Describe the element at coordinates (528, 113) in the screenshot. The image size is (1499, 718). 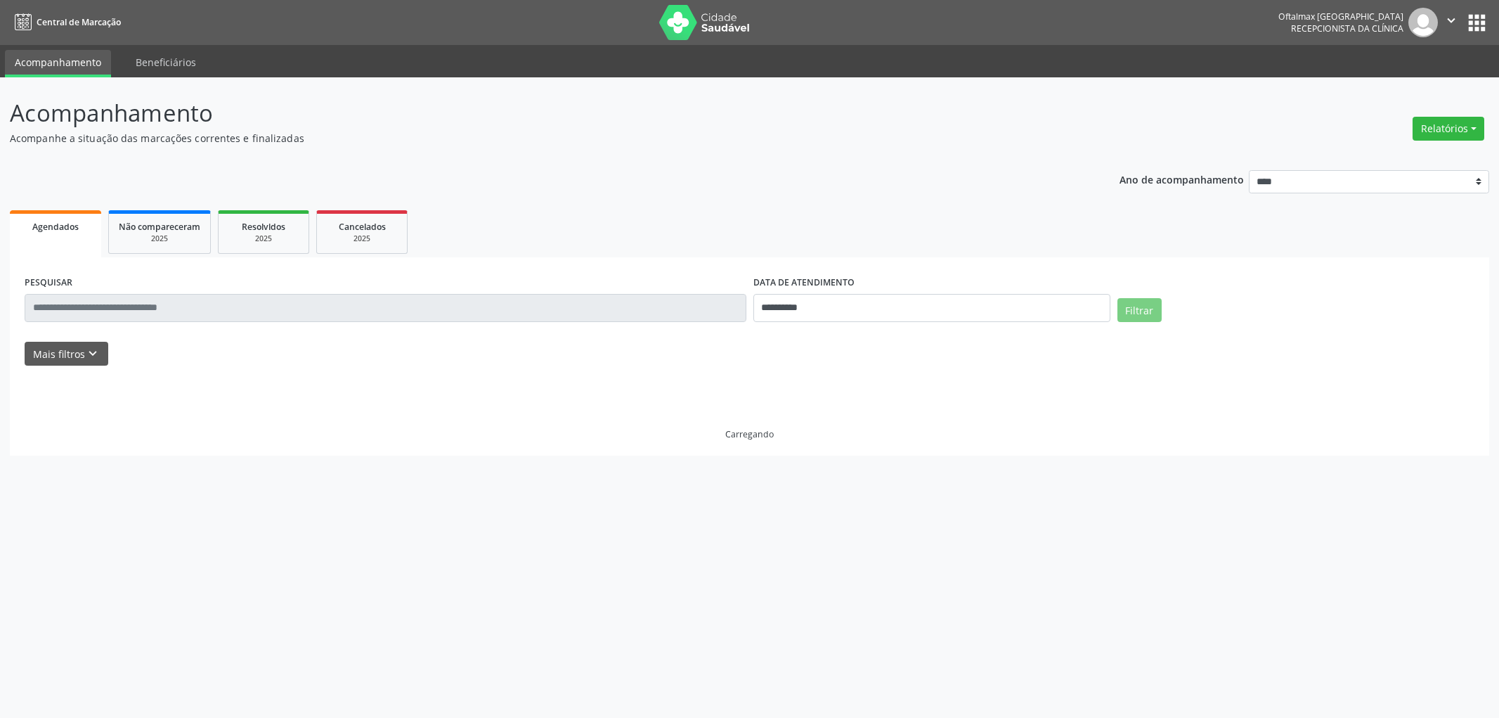
I see `p: Acompanhamento` at that location.